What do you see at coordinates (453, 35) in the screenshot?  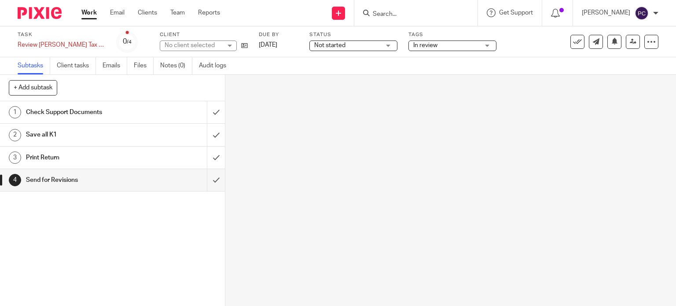 I see `label: Tags` at bounding box center [453, 35].